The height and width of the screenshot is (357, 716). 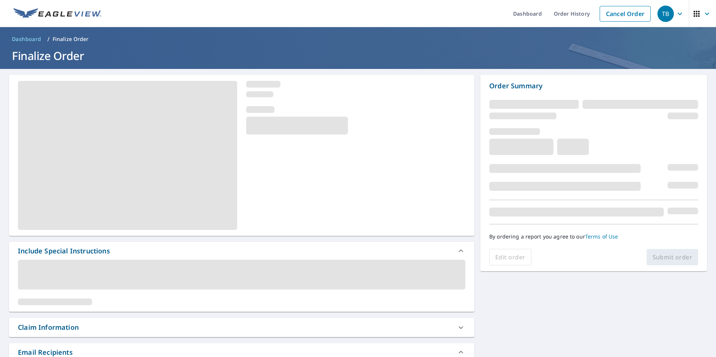 I want to click on h1: Finalize Order, so click(x=358, y=56).